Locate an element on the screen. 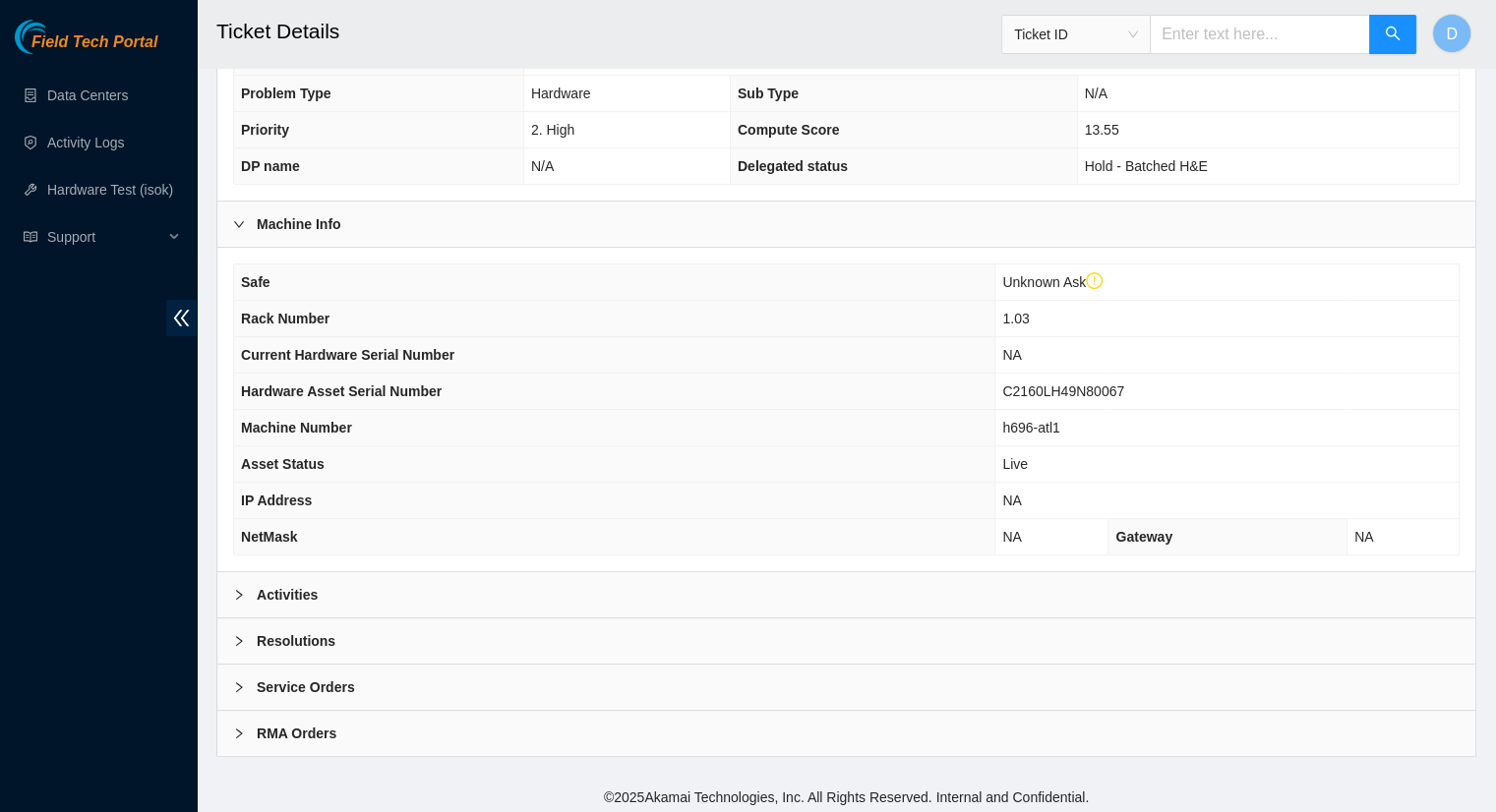 The width and height of the screenshot is (1496, 812). span: search is located at coordinates (1393, 34).